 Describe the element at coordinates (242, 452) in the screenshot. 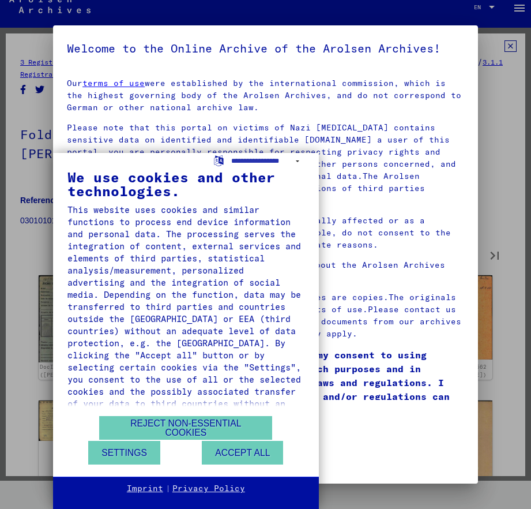

I see `button: Accept all` at that location.